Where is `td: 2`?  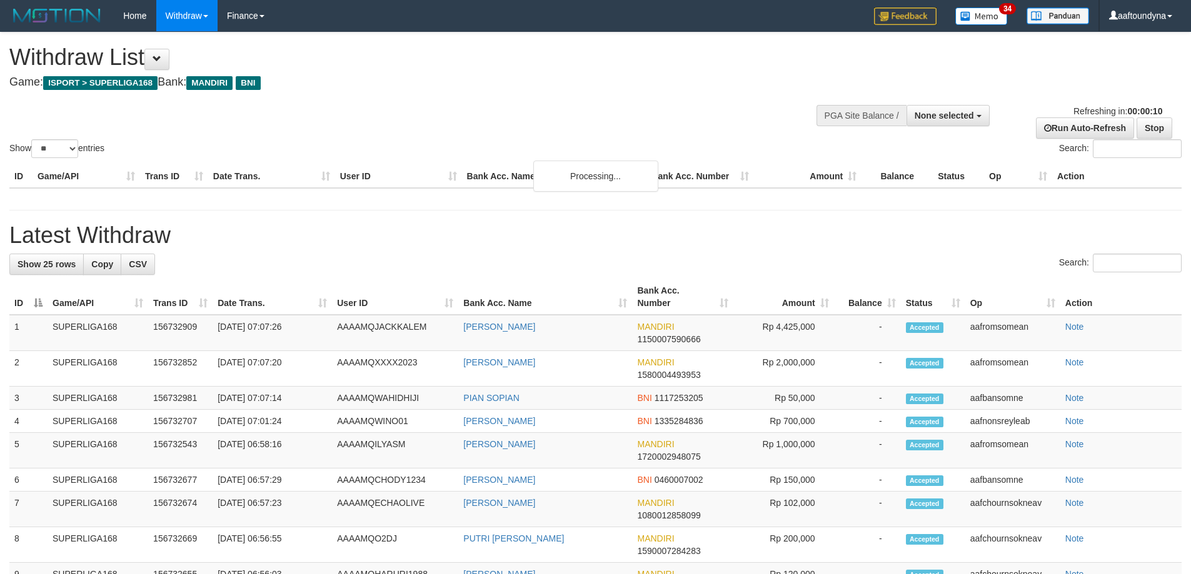 td: 2 is located at coordinates (28, 369).